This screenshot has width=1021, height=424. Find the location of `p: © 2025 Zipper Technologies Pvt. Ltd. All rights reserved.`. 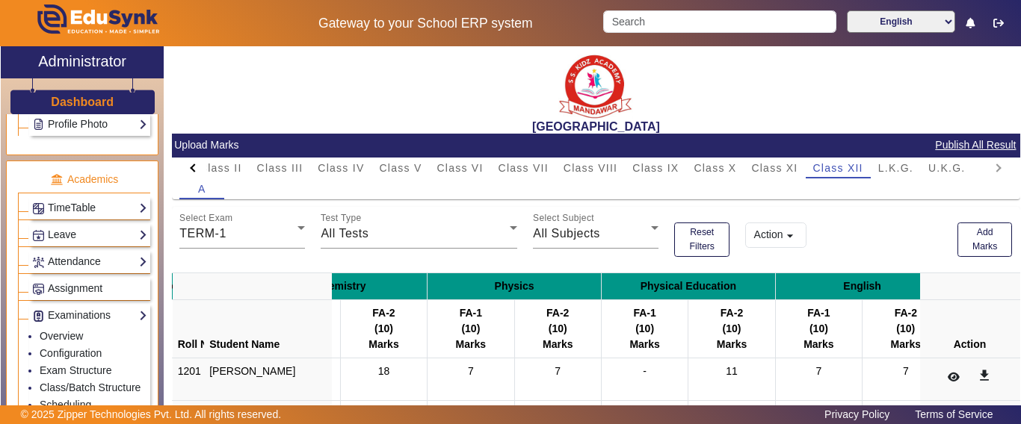

p: © 2025 Zipper Technologies Pvt. Ltd. All rights reserved. is located at coordinates (151, 415).